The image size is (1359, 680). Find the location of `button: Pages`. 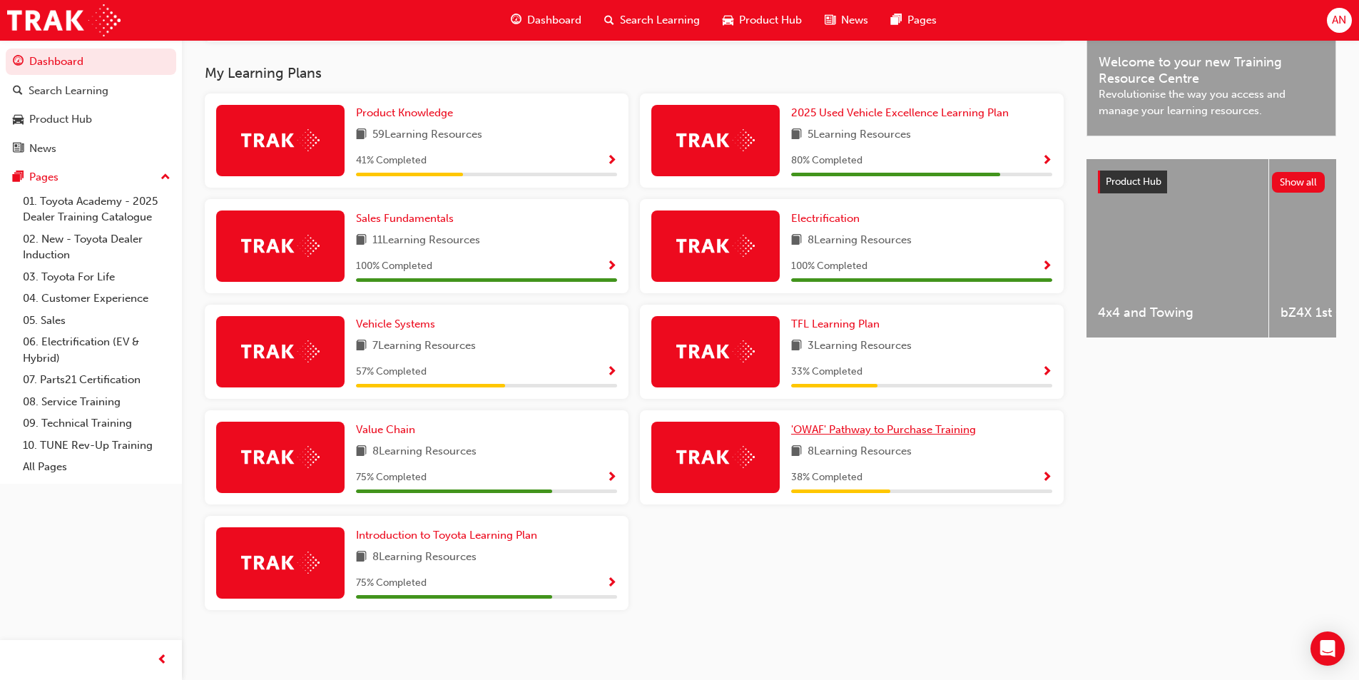

button: Pages is located at coordinates (91, 177).